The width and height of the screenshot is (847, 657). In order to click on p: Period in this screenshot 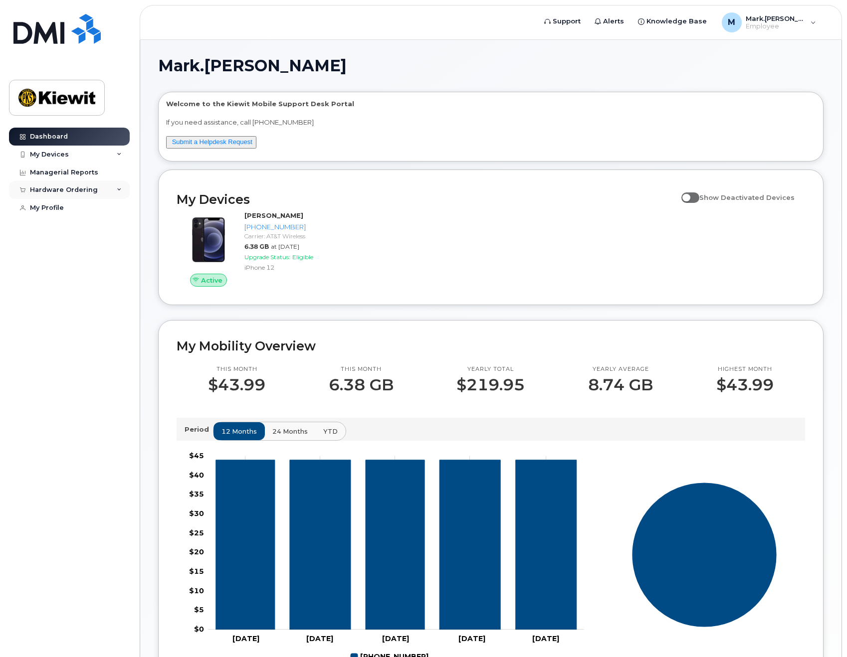, I will do `click(198, 429)`.